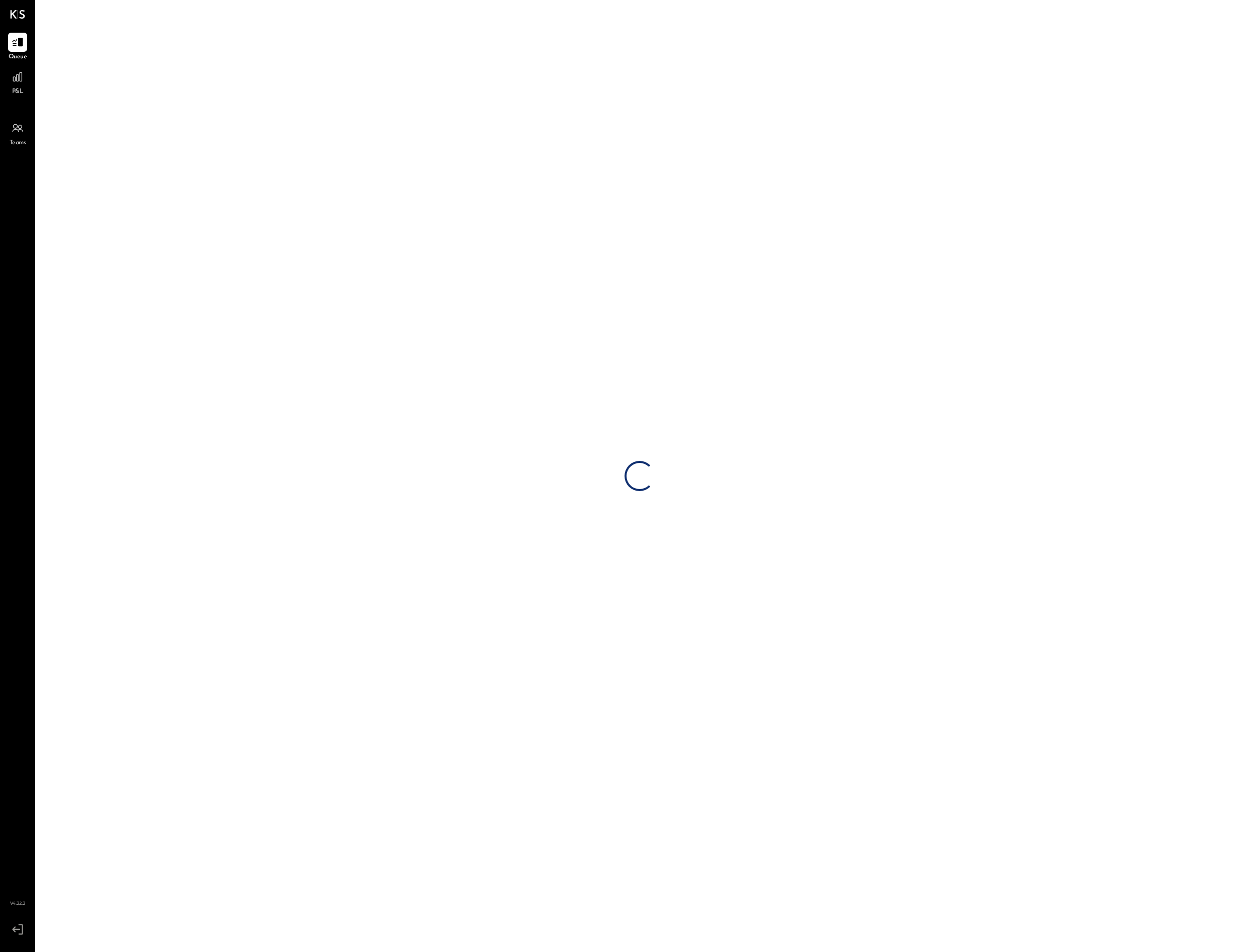 The width and height of the screenshot is (1243, 952). What do you see at coordinates (18, 48) in the screenshot?
I see `a: Queue` at bounding box center [18, 48].